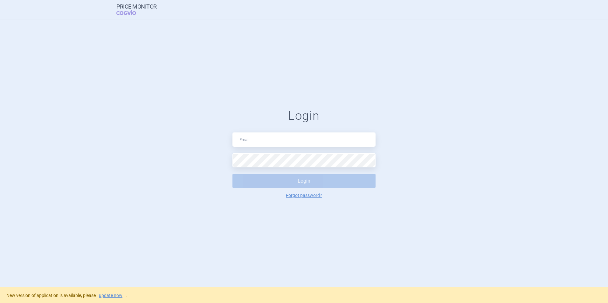  Describe the element at coordinates (131, 12) in the screenshot. I see `span: COGVIO` at that location.